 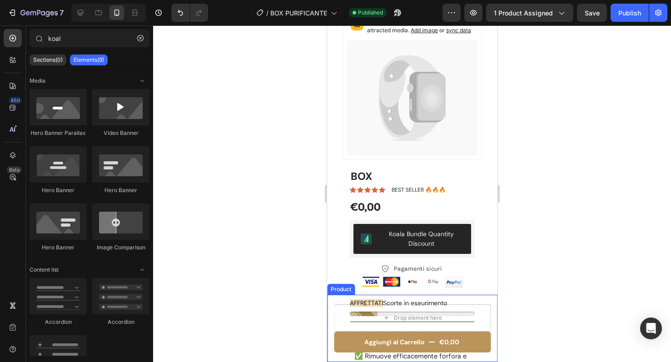 What do you see at coordinates (85, 317) in the screenshot?
I see `button: Aggiungi al Carrello` at bounding box center [85, 317].